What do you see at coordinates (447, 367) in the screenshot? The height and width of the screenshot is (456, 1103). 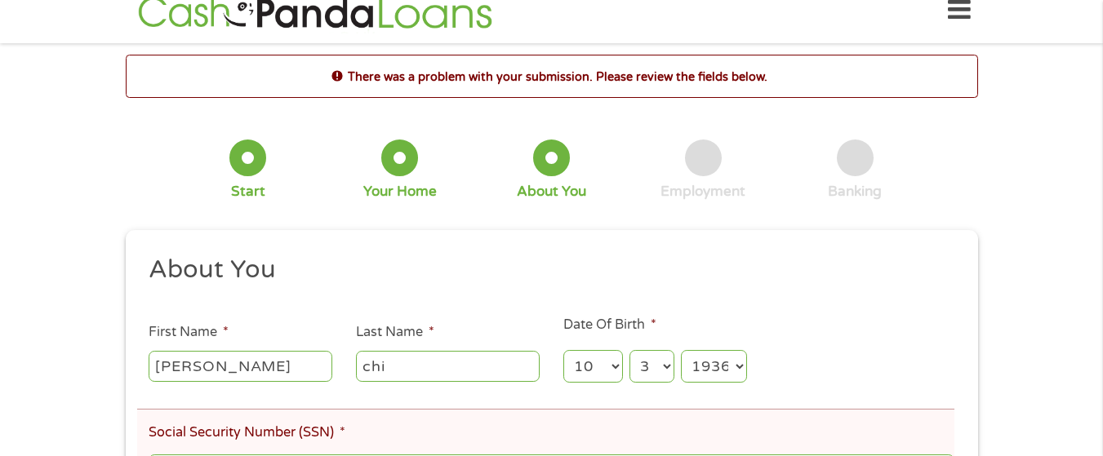 I see `input: Smith` at bounding box center [447, 367].